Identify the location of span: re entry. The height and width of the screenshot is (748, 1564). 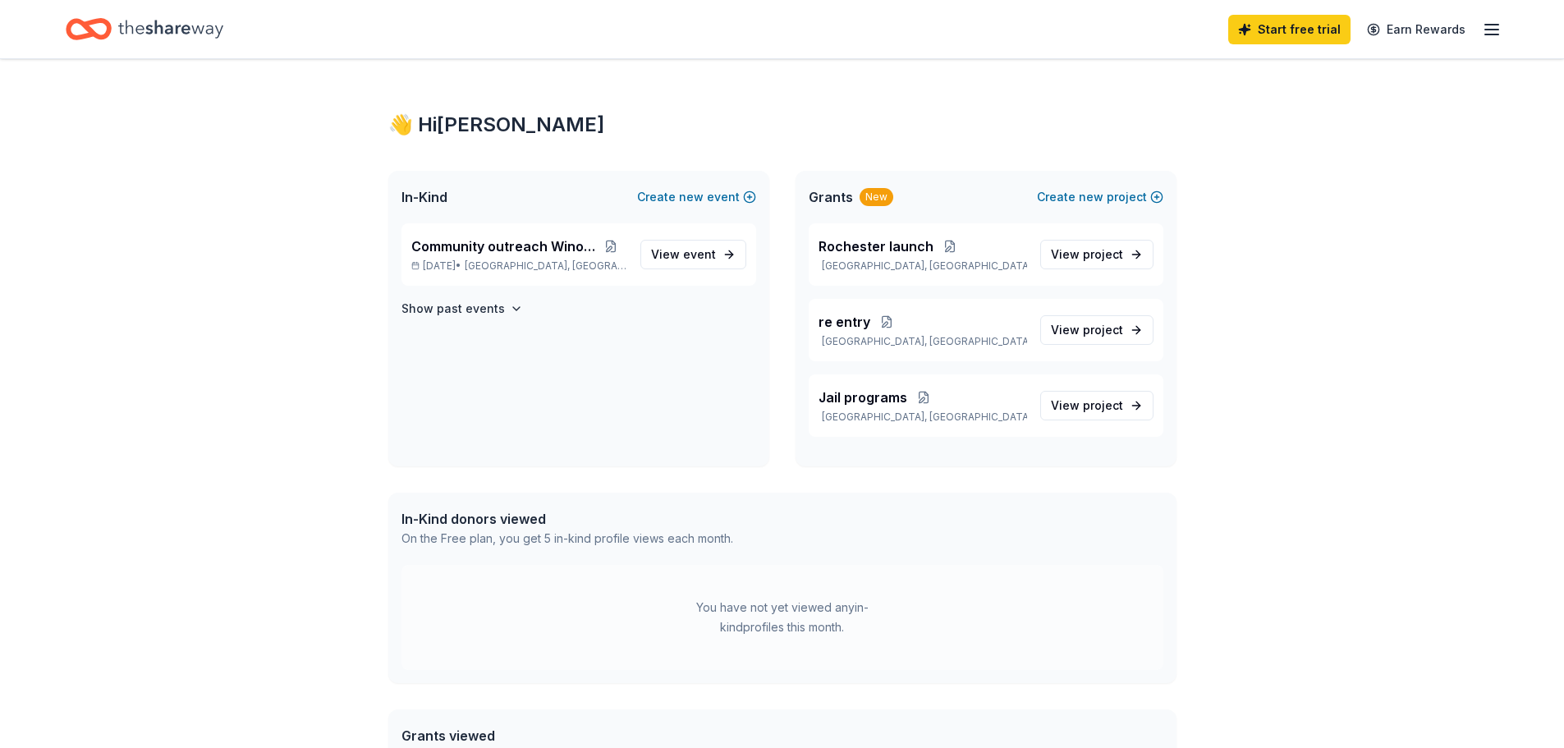
(844, 322).